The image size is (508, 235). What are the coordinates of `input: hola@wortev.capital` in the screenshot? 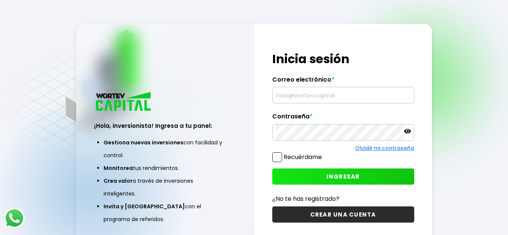 It's located at (343, 95).